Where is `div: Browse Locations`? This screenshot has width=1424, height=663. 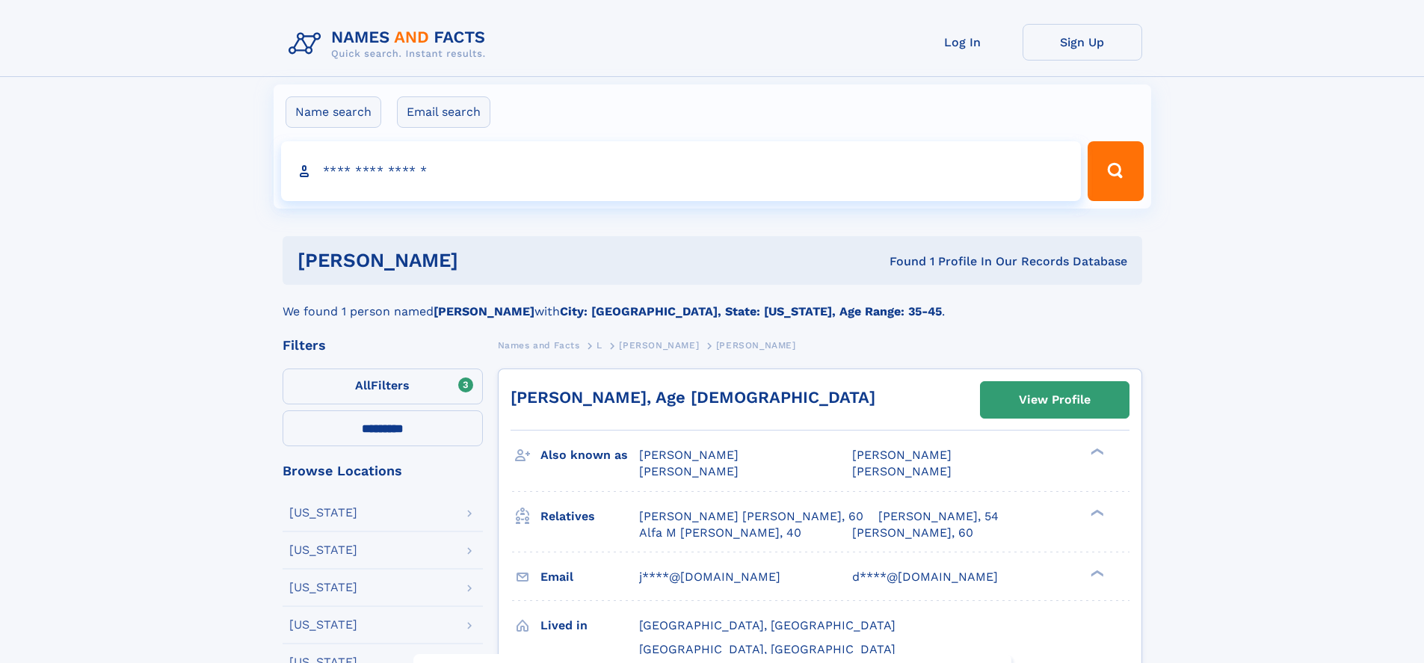 div: Browse Locations is located at coordinates (383, 471).